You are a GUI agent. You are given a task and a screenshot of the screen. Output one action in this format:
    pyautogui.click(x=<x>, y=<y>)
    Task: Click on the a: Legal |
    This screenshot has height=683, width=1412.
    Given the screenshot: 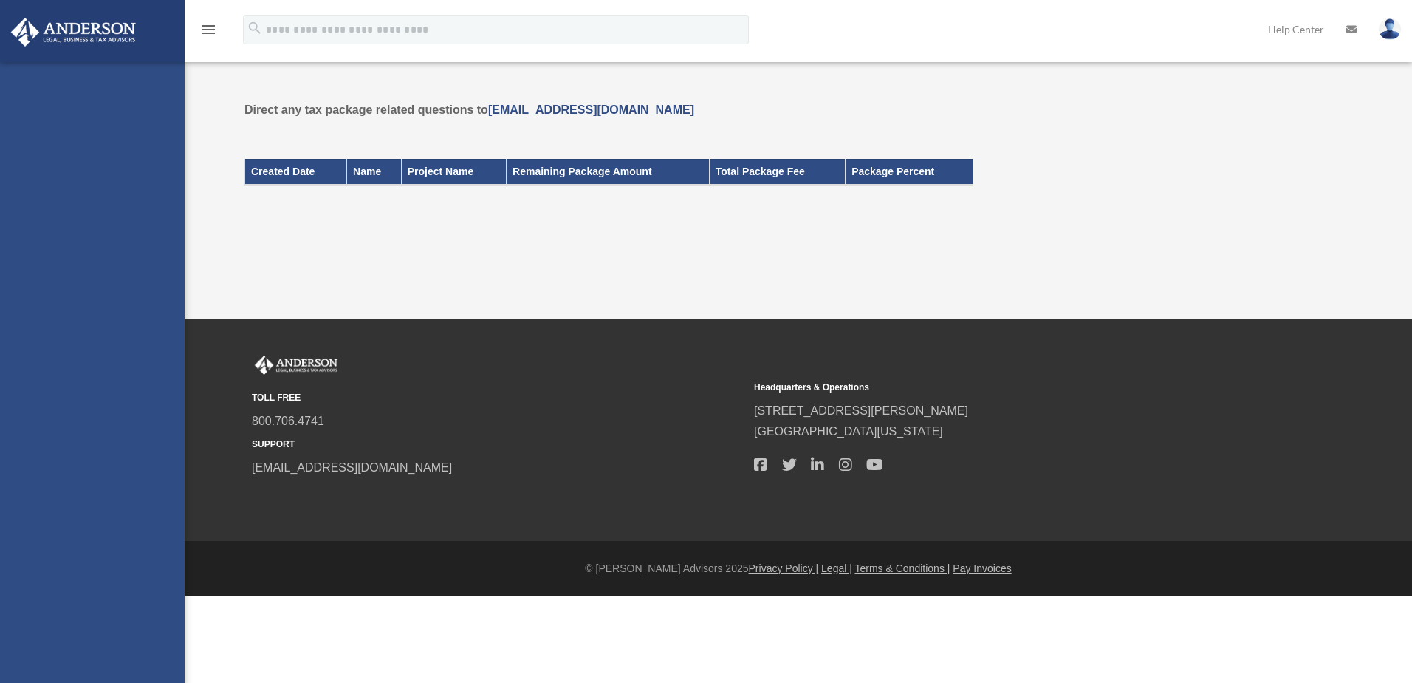 What is the action you would take?
    pyautogui.click(x=837, y=568)
    